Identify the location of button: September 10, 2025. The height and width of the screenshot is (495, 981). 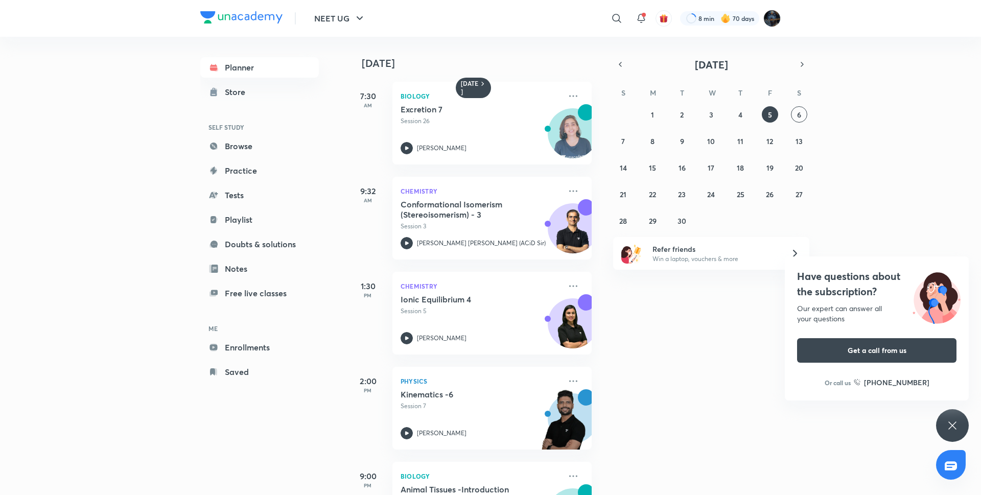
(711, 141).